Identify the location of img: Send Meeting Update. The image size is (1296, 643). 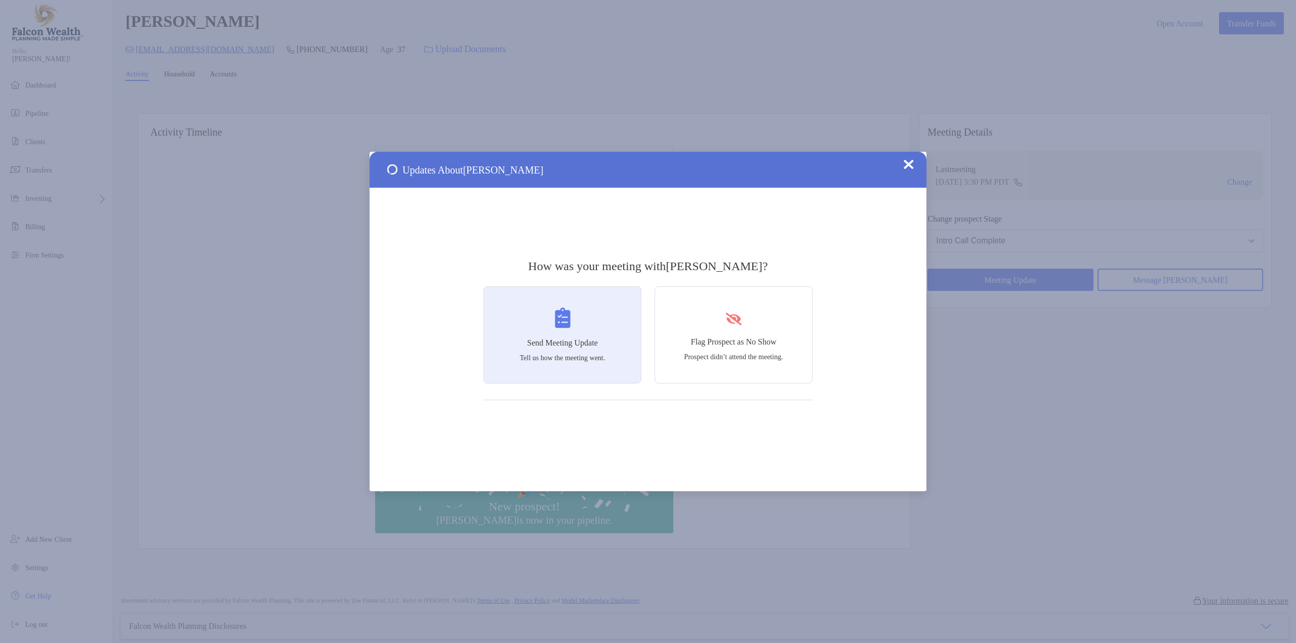
(562, 318).